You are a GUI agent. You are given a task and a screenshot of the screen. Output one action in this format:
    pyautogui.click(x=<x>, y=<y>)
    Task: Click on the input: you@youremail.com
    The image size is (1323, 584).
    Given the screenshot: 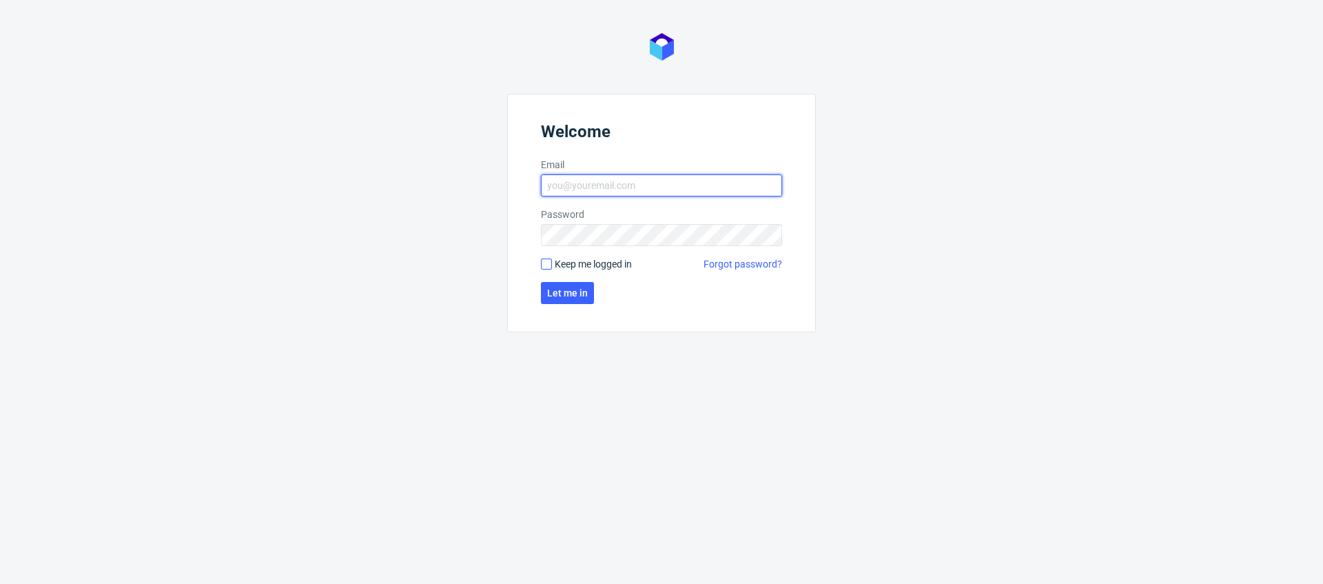 What is the action you would take?
    pyautogui.click(x=661, y=185)
    